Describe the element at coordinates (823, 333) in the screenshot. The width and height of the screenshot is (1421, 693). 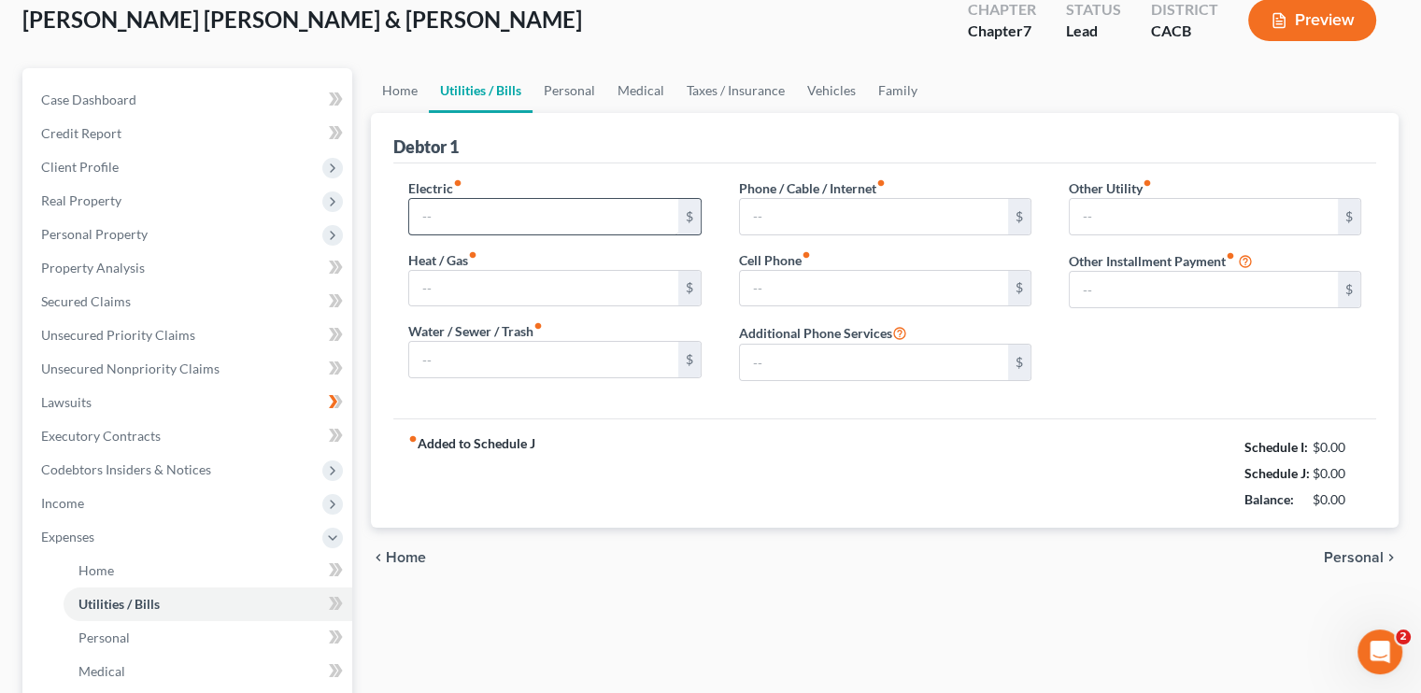
I see `label: Additional Phone Services` at that location.